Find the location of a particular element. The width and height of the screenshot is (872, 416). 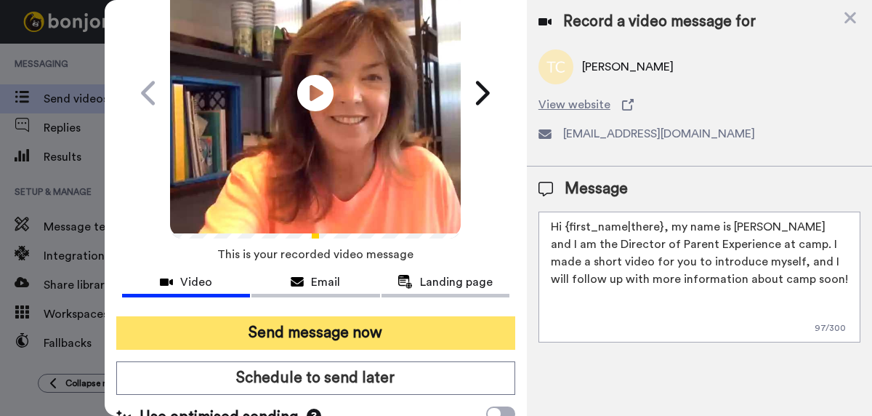

span: This is your recorded video message is located at coordinates (316, 254).